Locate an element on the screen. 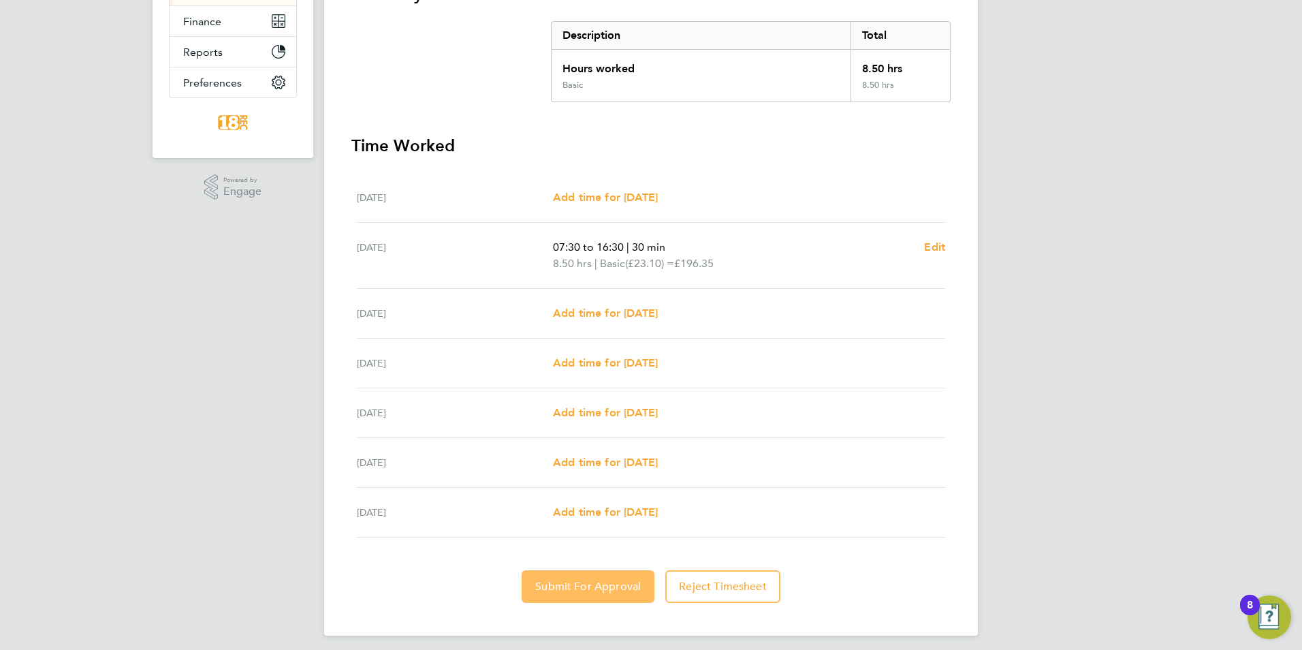  span: Powered by is located at coordinates (242, 180).